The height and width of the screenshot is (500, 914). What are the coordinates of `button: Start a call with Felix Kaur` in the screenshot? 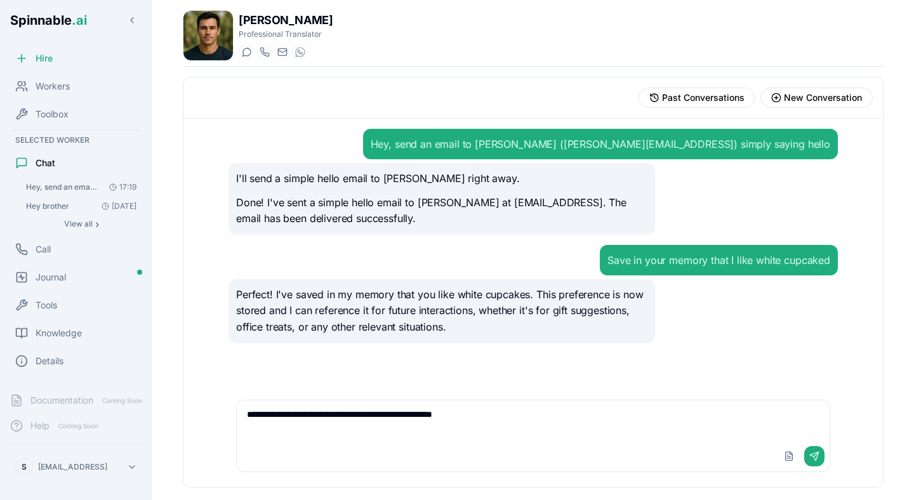 It's located at (264, 52).